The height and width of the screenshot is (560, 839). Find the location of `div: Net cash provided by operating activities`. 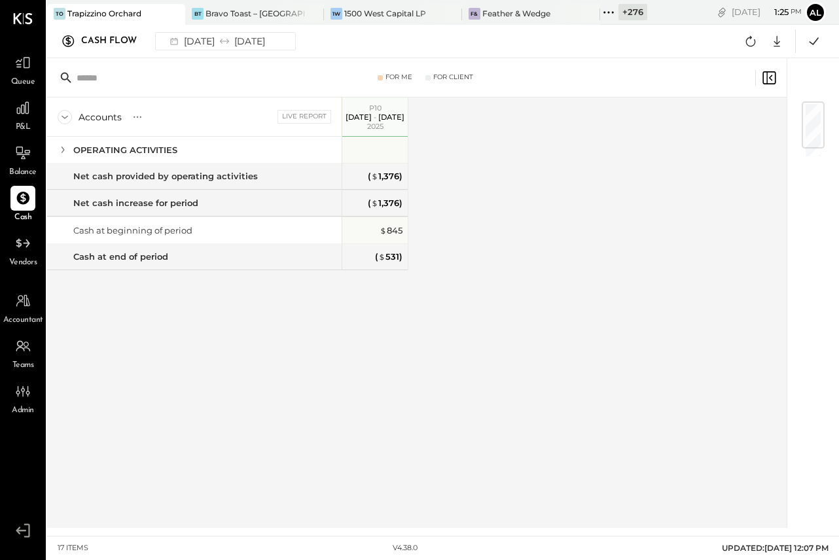

div: Net cash provided by operating activities is located at coordinates (166, 176).